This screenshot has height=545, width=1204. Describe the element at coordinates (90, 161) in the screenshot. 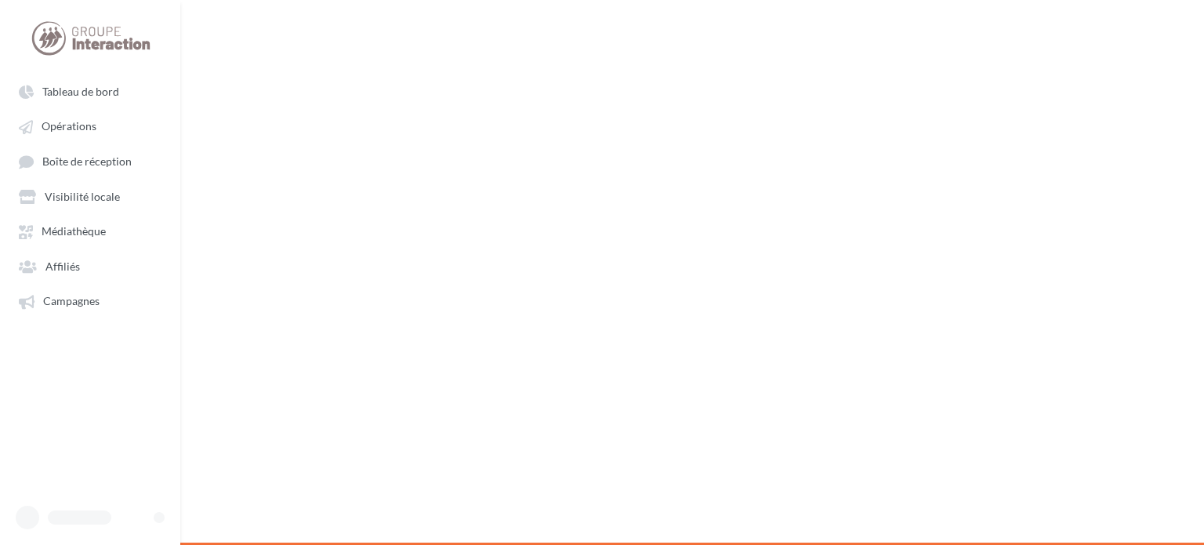

I see `a: Boîte de réception` at that location.